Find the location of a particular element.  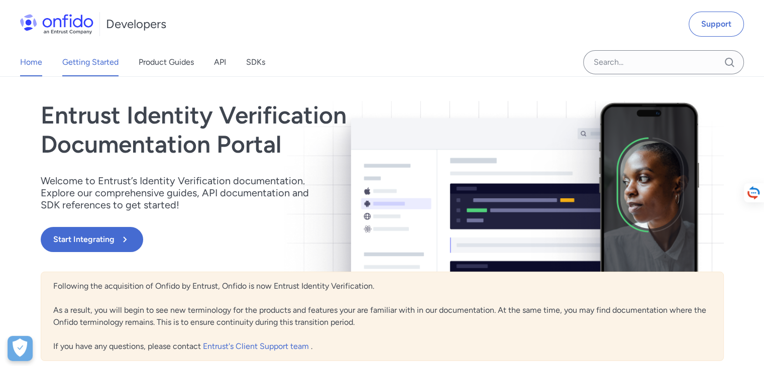

div: Following the acquisition of Onfido by Entrust, Onfido is now Entrust Identity Verification. As a... is located at coordinates (382, 317).